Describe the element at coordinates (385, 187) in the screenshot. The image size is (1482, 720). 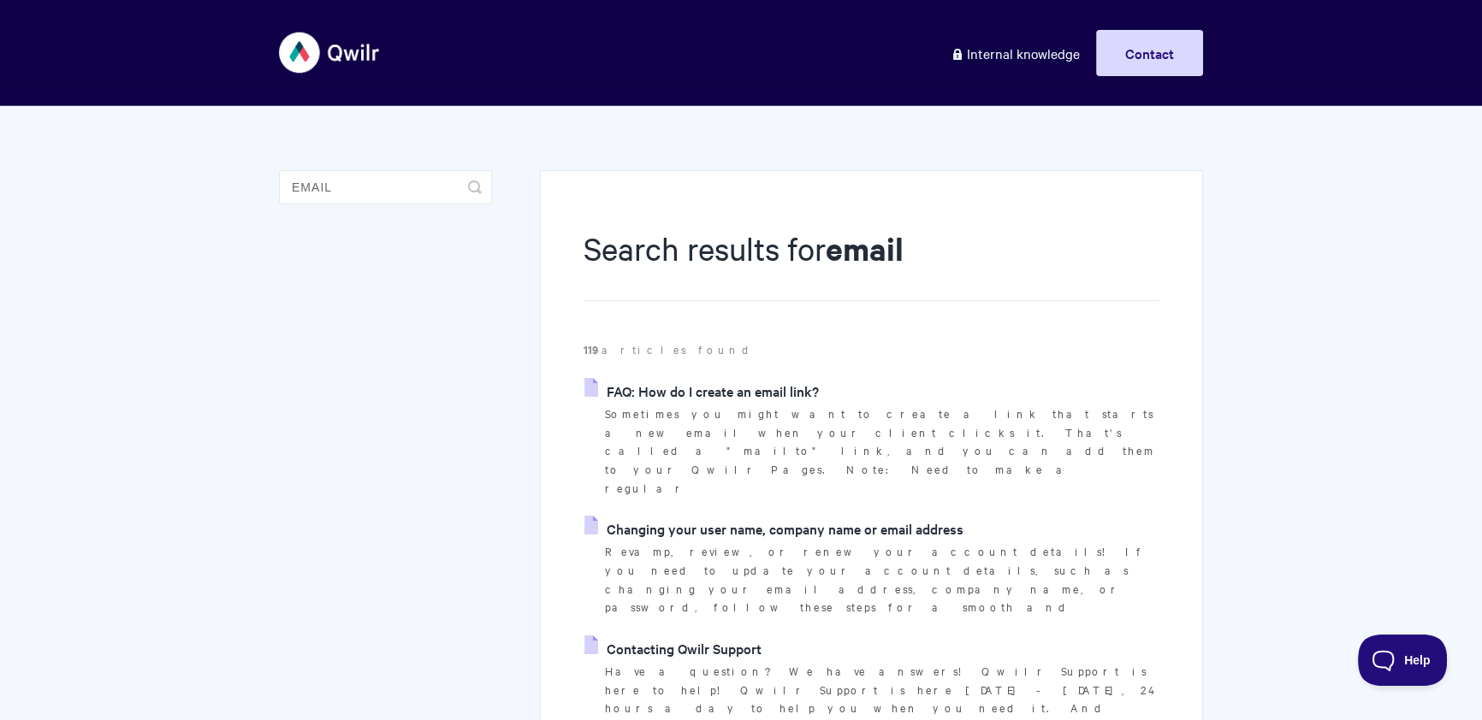
I see `input: Search` at that location.